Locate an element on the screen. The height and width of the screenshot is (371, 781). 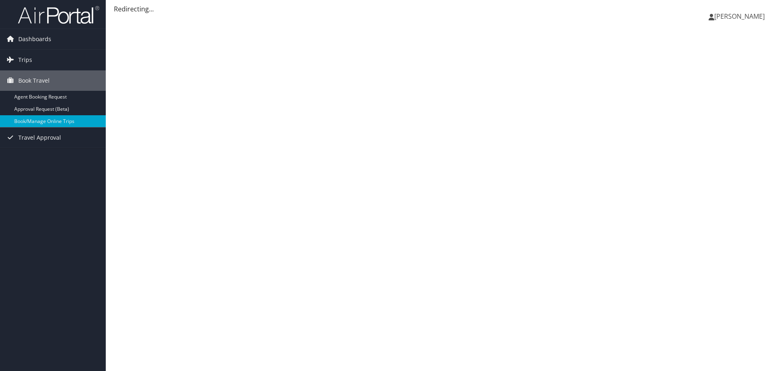
span: Dashboards is located at coordinates (35, 39).